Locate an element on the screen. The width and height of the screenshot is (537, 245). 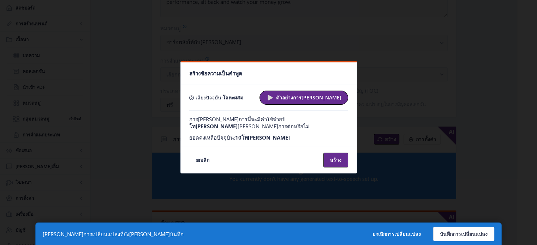
font: ยอดคงเหลือปัจจุบัน: is located at coordinates (212, 138).